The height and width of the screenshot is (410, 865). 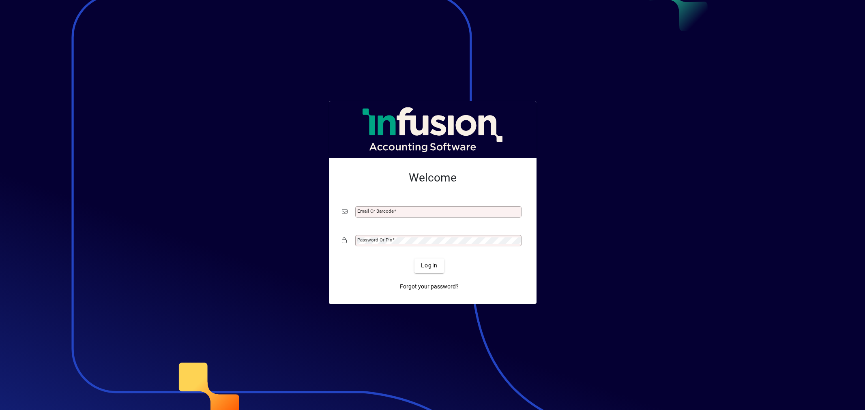 I want to click on span: Login, so click(x=429, y=266).